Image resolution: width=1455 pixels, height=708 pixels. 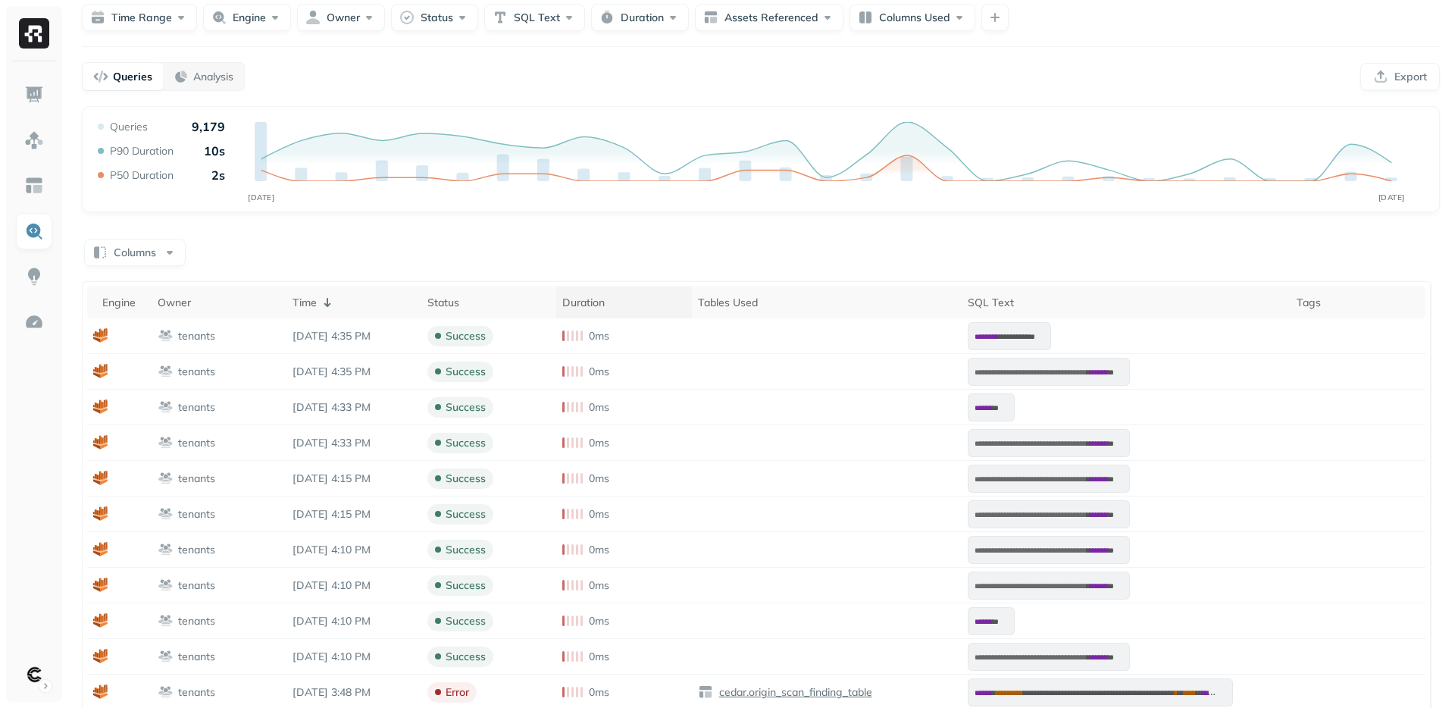 I want to click on img: Clutch, so click(x=34, y=675).